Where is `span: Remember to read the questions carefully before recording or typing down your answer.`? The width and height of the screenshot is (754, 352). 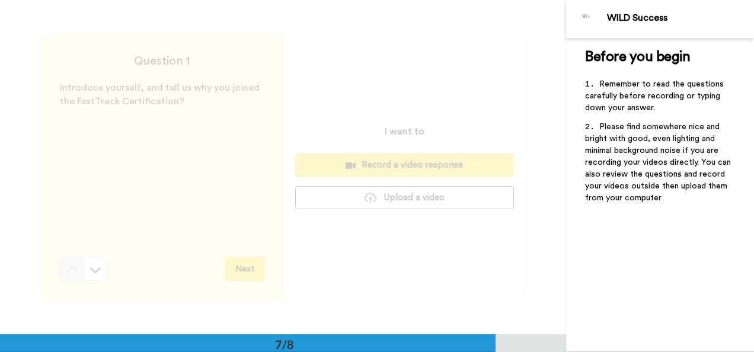
span: Remember to read the questions carefully before recording or typing down your answer. is located at coordinates (655, 96).